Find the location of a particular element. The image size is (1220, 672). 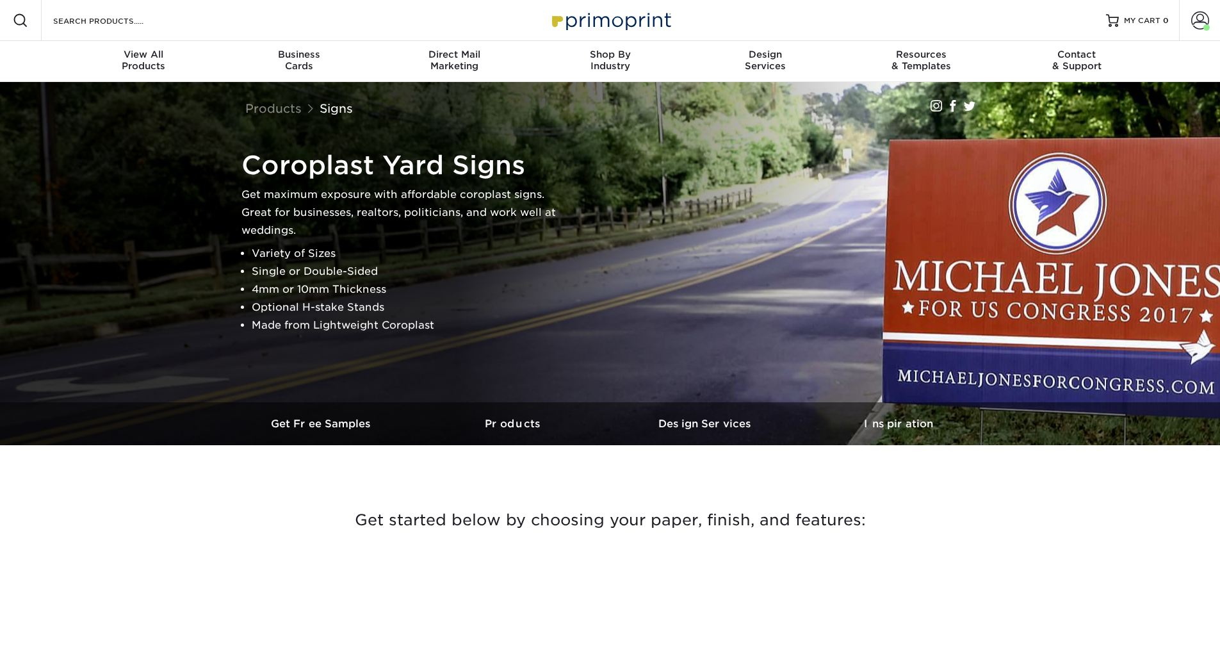

h3: Products is located at coordinates (514, 423).